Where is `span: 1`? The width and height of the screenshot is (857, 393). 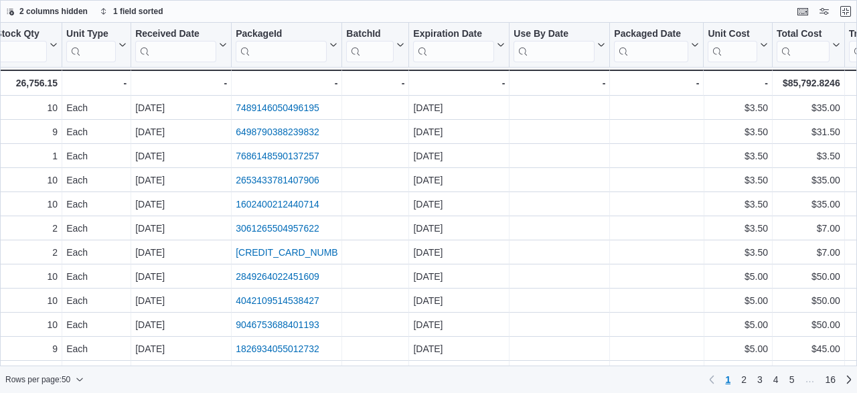 span: 1 is located at coordinates (728, 380).